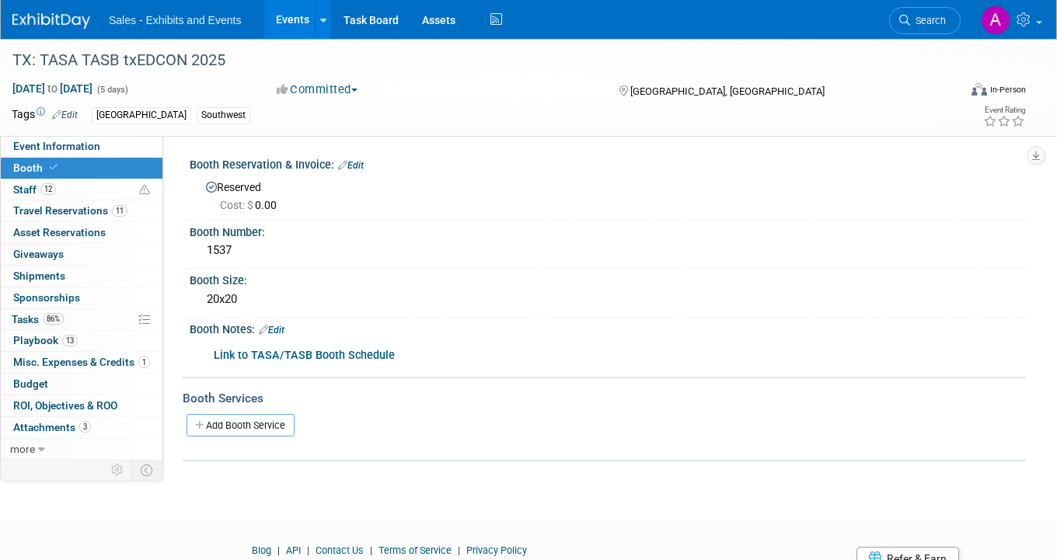 Image resolution: width=1057 pixels, height=560 pixels. What do you see at coordinates (82, 298) in the screenshot?
I see `a: Sponsorships` at bounding box center [82, 298].